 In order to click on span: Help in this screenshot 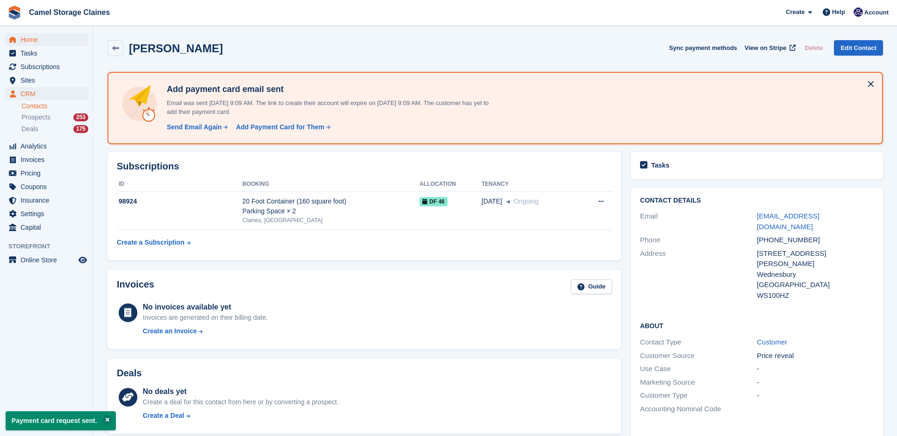, I will do `click(838, 12)`.